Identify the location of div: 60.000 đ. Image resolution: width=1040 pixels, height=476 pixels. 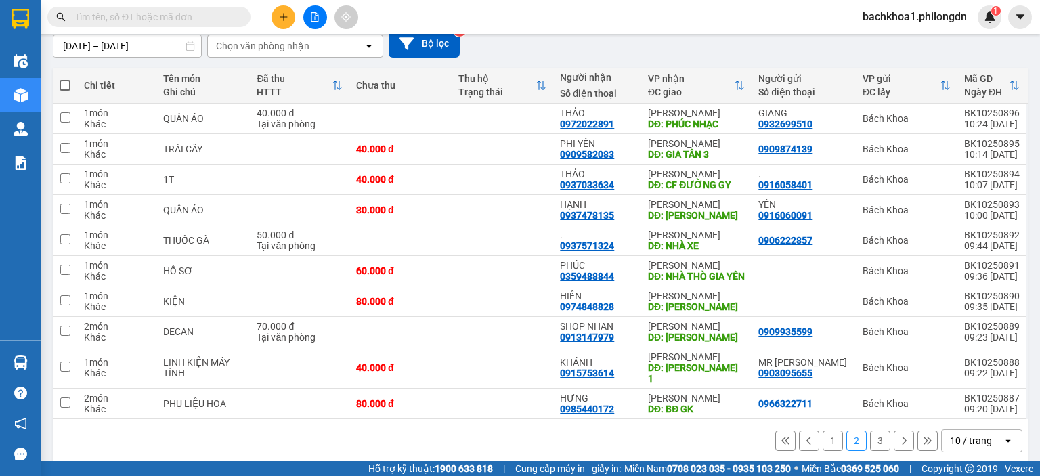
(400, 271).